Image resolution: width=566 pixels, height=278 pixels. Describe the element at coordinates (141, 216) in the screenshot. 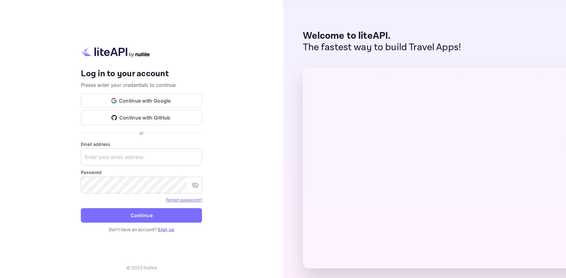

I see `button: Continue` at that location.